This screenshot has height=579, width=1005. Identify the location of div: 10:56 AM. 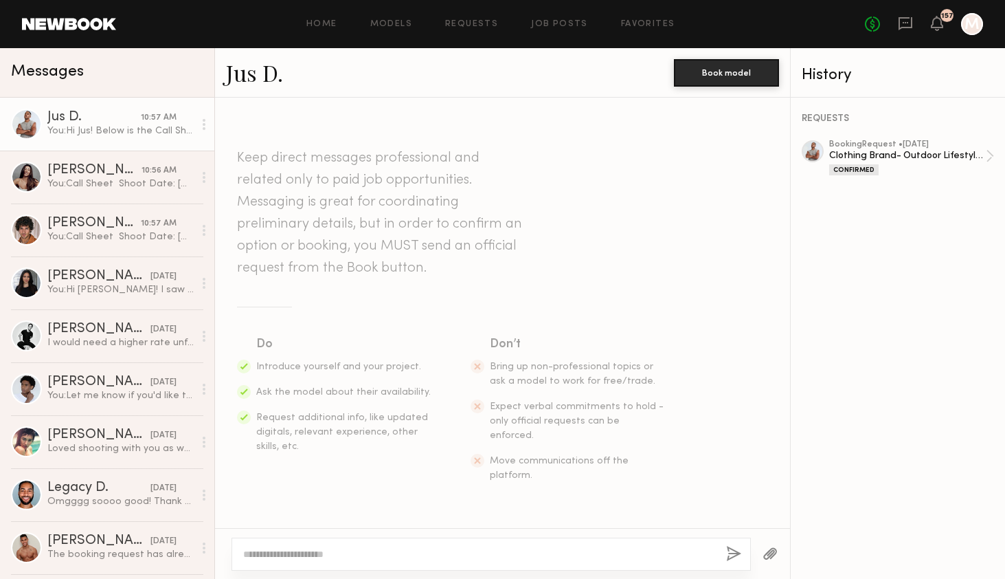
(159, 170).